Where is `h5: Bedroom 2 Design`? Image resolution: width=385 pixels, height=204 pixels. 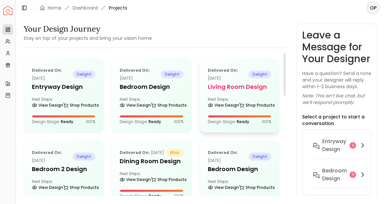 h5: Bedroom 2 Design is located at coordinates (63, 169).